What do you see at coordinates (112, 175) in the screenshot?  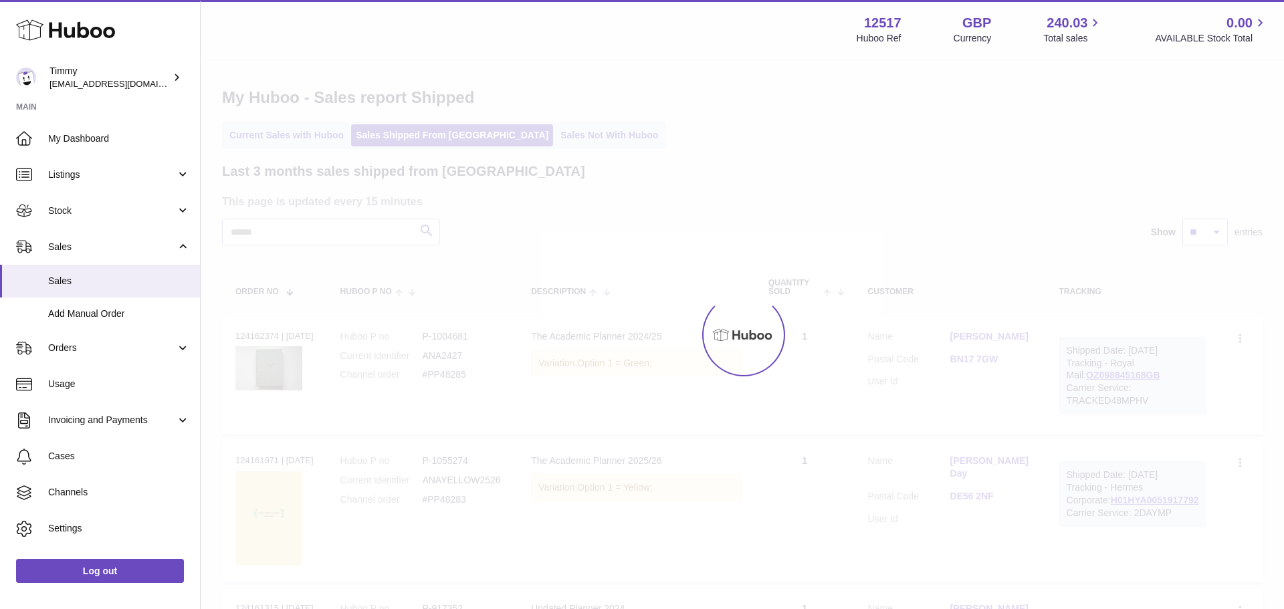 I see `span: Listings` at bounding box center [112, 175].